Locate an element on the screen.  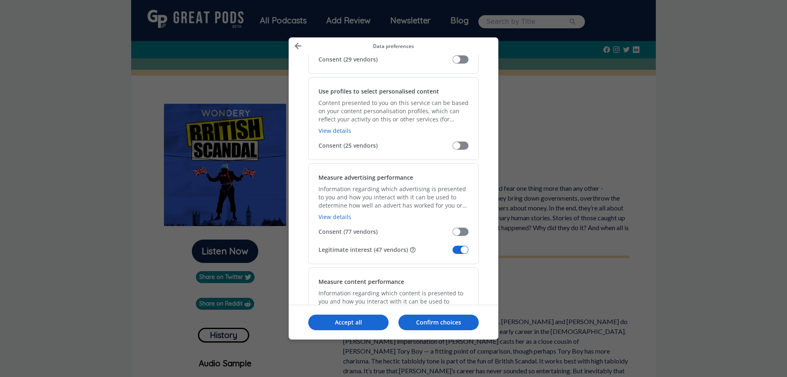
div: Manage your data is located at coordinates (393, 188).